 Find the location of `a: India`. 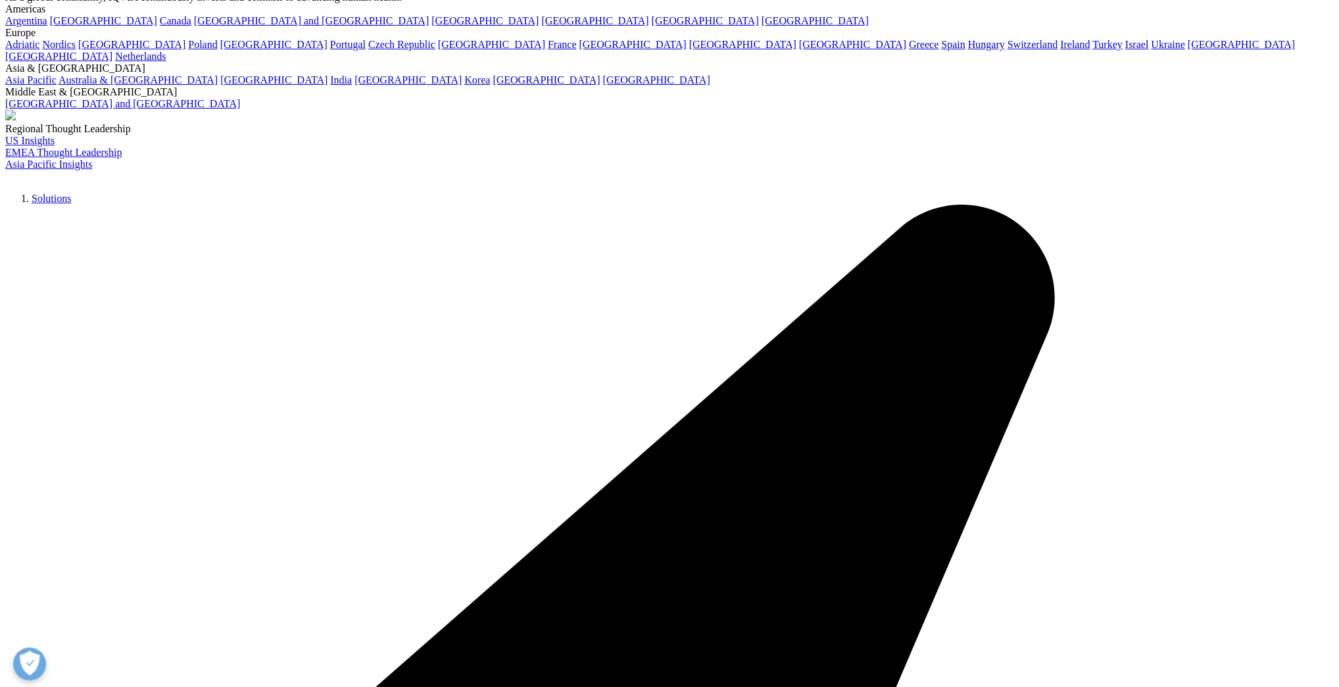

a: India is located at coordinates (341, 80).